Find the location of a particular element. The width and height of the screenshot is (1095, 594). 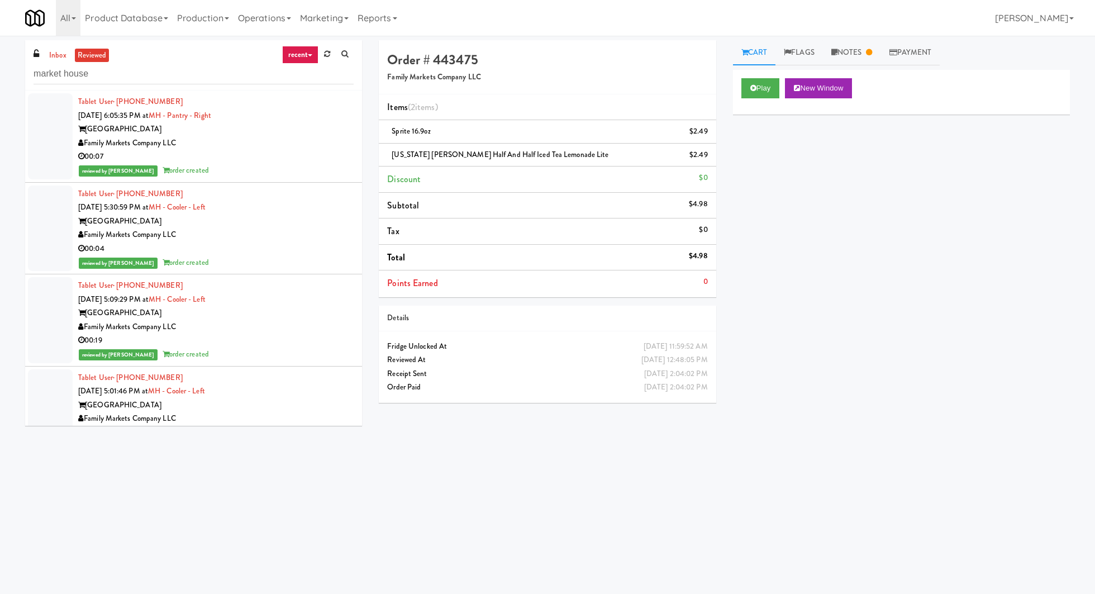

a: Flags is located at coordinates (799, 53).